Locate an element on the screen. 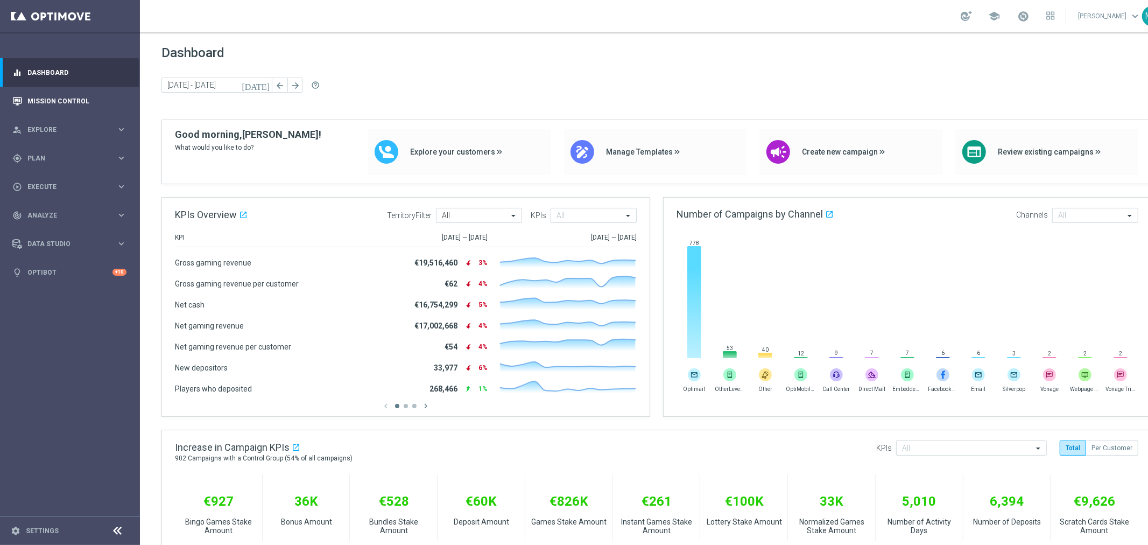  a: Mission Control is located at coordinates (77, 101).